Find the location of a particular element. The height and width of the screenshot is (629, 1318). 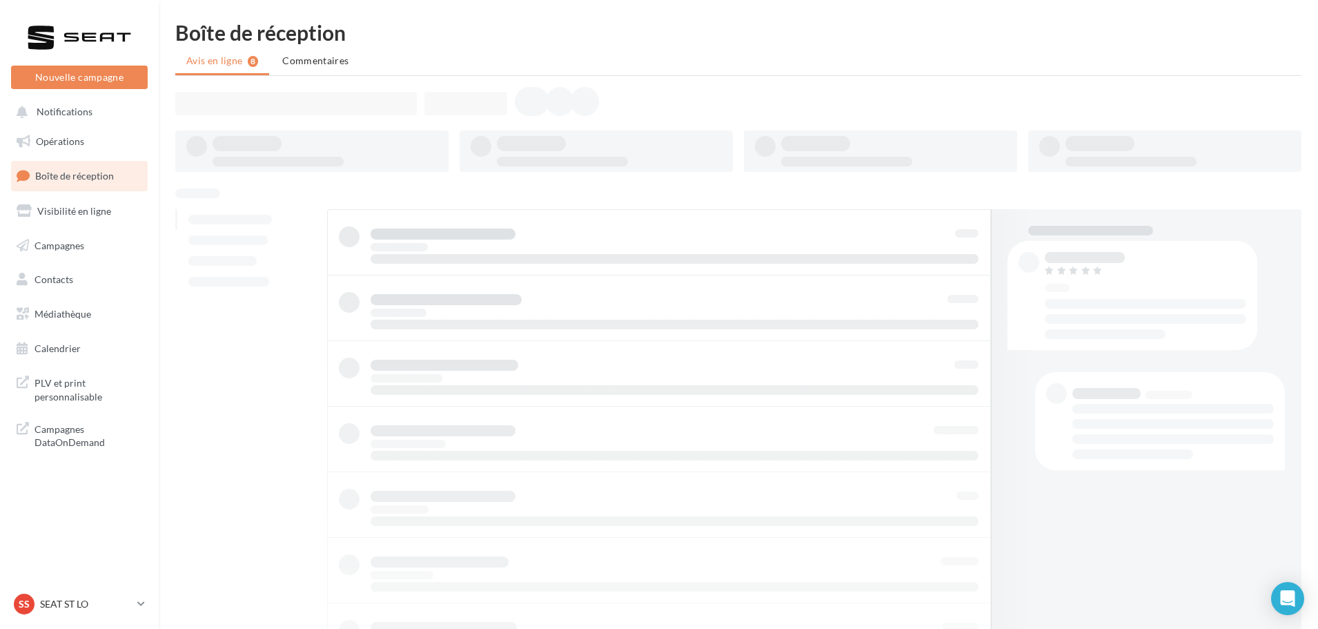

a: PLV et print personnalisable is located at coordinates (79, 388).